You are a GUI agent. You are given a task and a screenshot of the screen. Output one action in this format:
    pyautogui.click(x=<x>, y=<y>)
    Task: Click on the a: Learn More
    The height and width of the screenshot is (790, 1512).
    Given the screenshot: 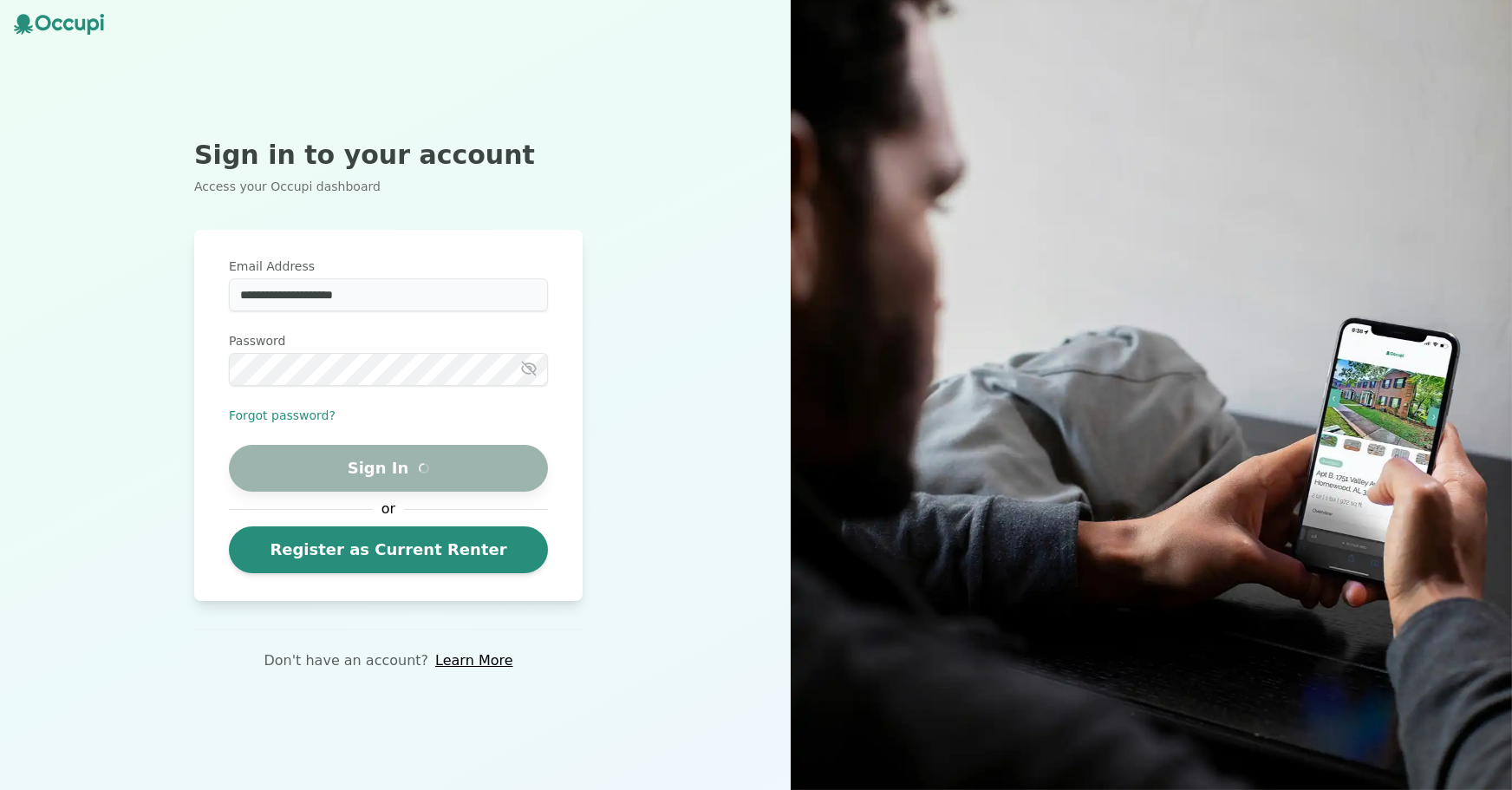 What is the action you would take?
    pyautogui.click(x=474, y=661)
    